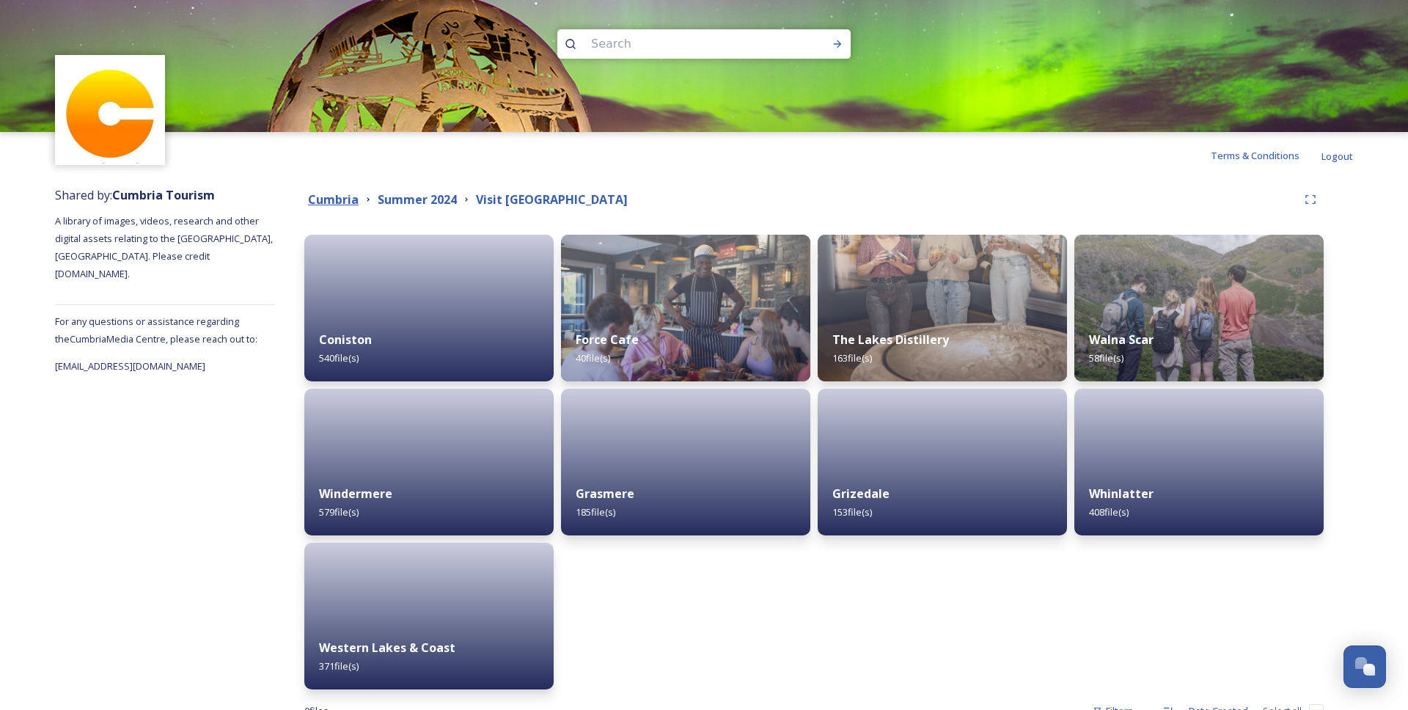  I want to click on img: CUMBRIATOURISM_240603_PaulMitchell_LakesDistillery_-159.jpg, so click(942, 308).